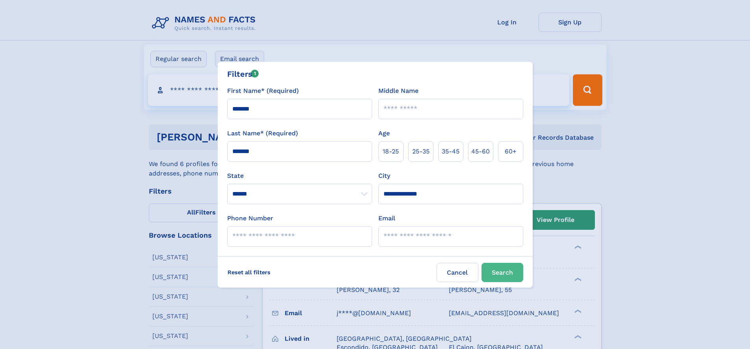 The width and height of the screenshot is (750, 349). What do you see at coordinates (250, 219) in the screenshot?
I see `label: Phone Number` at bounding box center [250, 219].